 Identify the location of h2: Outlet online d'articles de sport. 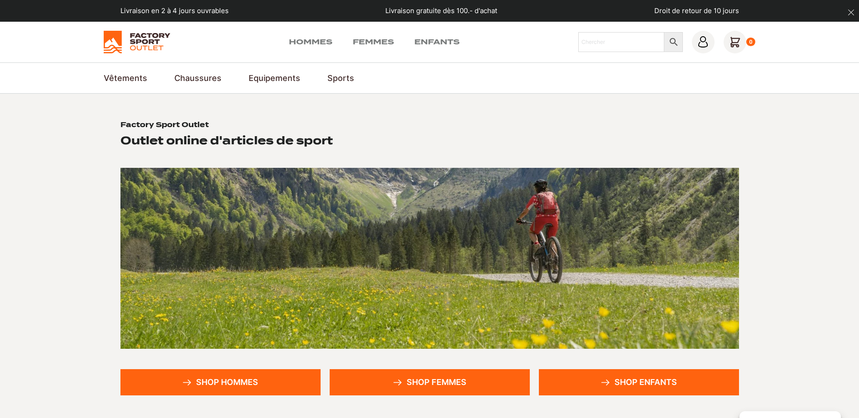
(226, 140).